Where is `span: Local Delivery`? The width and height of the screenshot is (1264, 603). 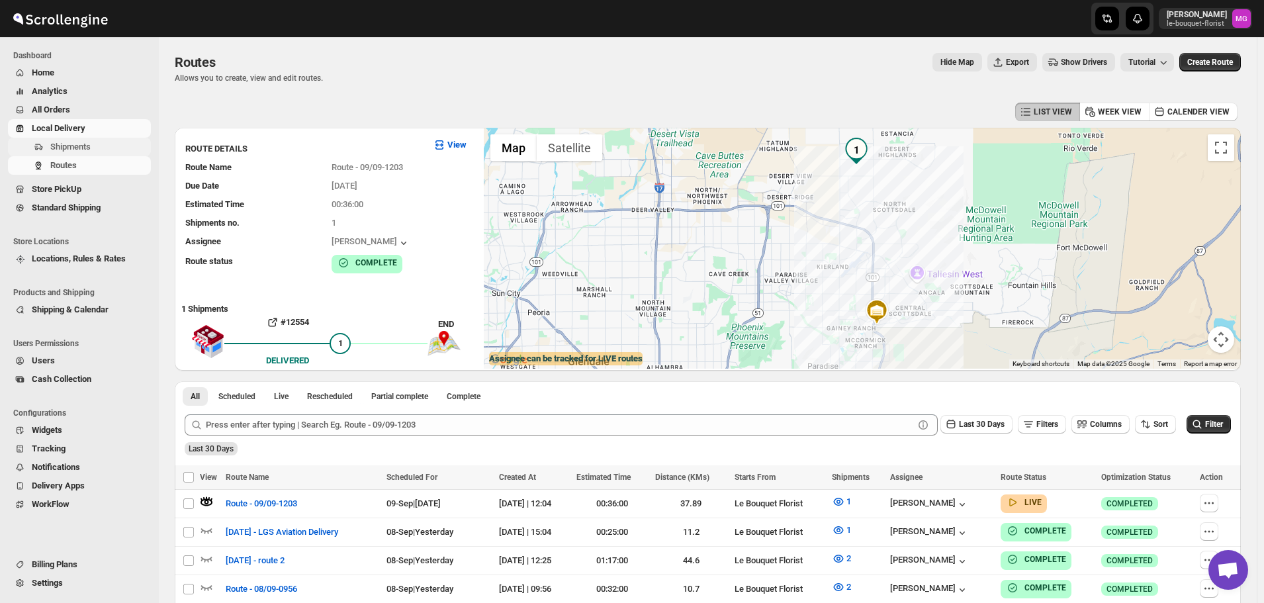
span: Local Delivery is located at coordinates (58, 128).